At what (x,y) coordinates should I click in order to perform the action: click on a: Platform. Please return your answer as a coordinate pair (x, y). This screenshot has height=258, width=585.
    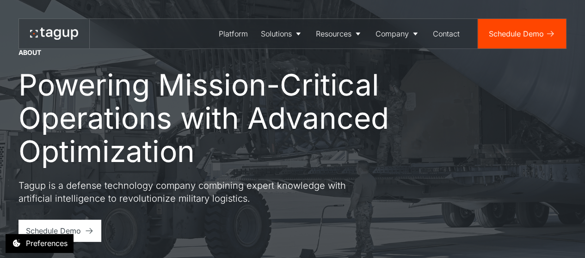
    Looking at the image, I should click on (233, 34).